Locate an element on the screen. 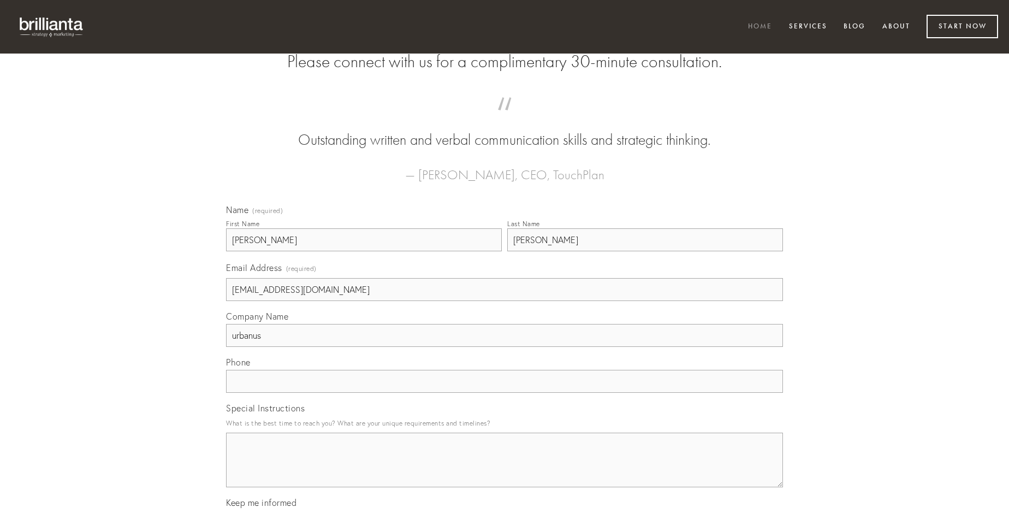 This screenshot has width=1009, height=513. h2: Please connect with us for a complimentary 30-minute consultation. is located at coordinates (505, 62).